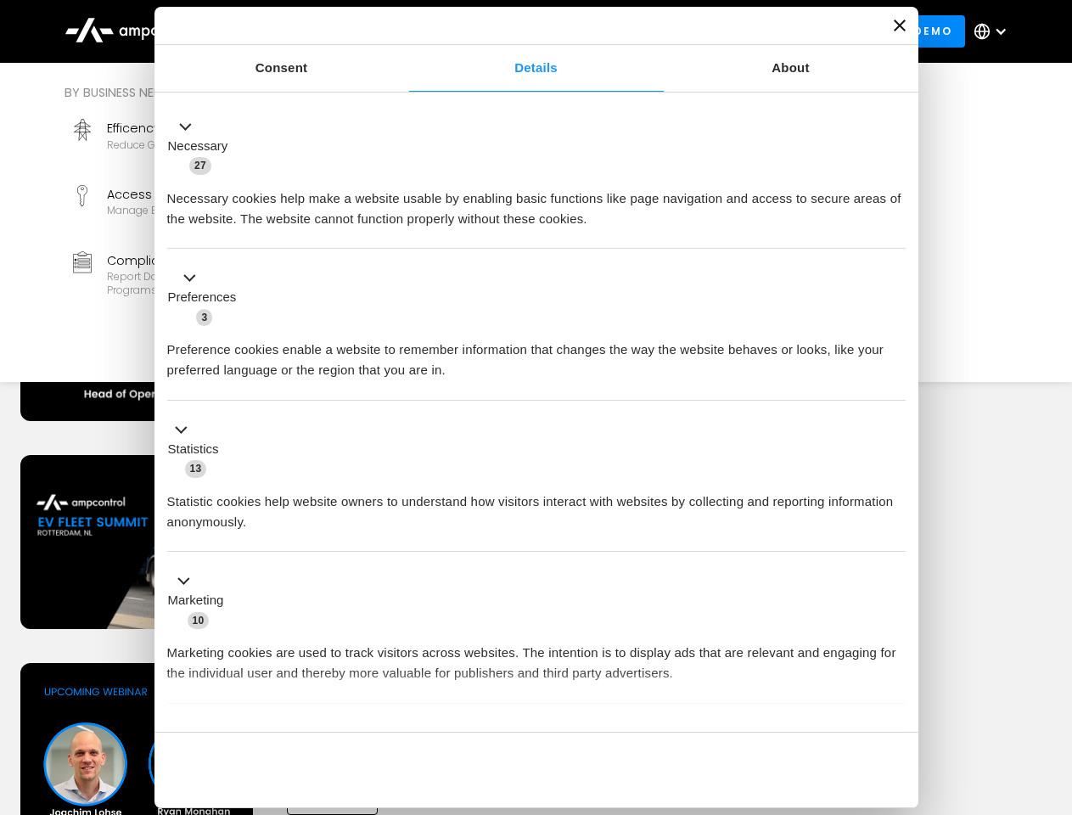  What do you see at coordinates (200, 165) in the screenshot?
I see `span: 27` at bounding box center [200, 165].